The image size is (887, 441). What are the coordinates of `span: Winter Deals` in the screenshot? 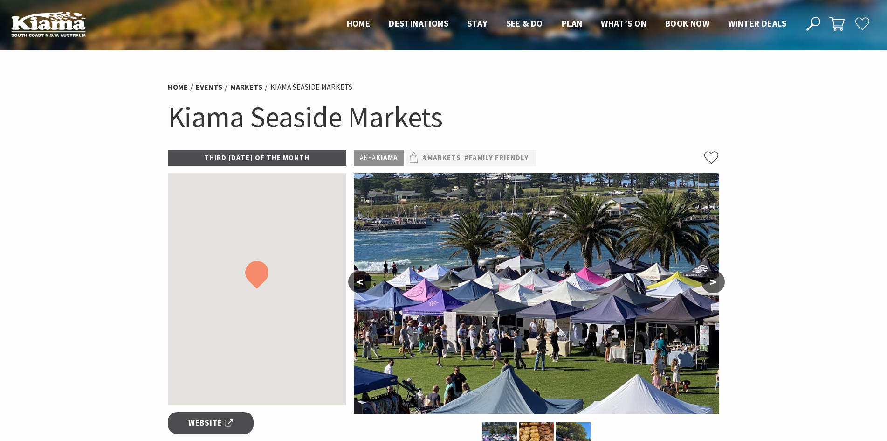 It's located at (757, 23).